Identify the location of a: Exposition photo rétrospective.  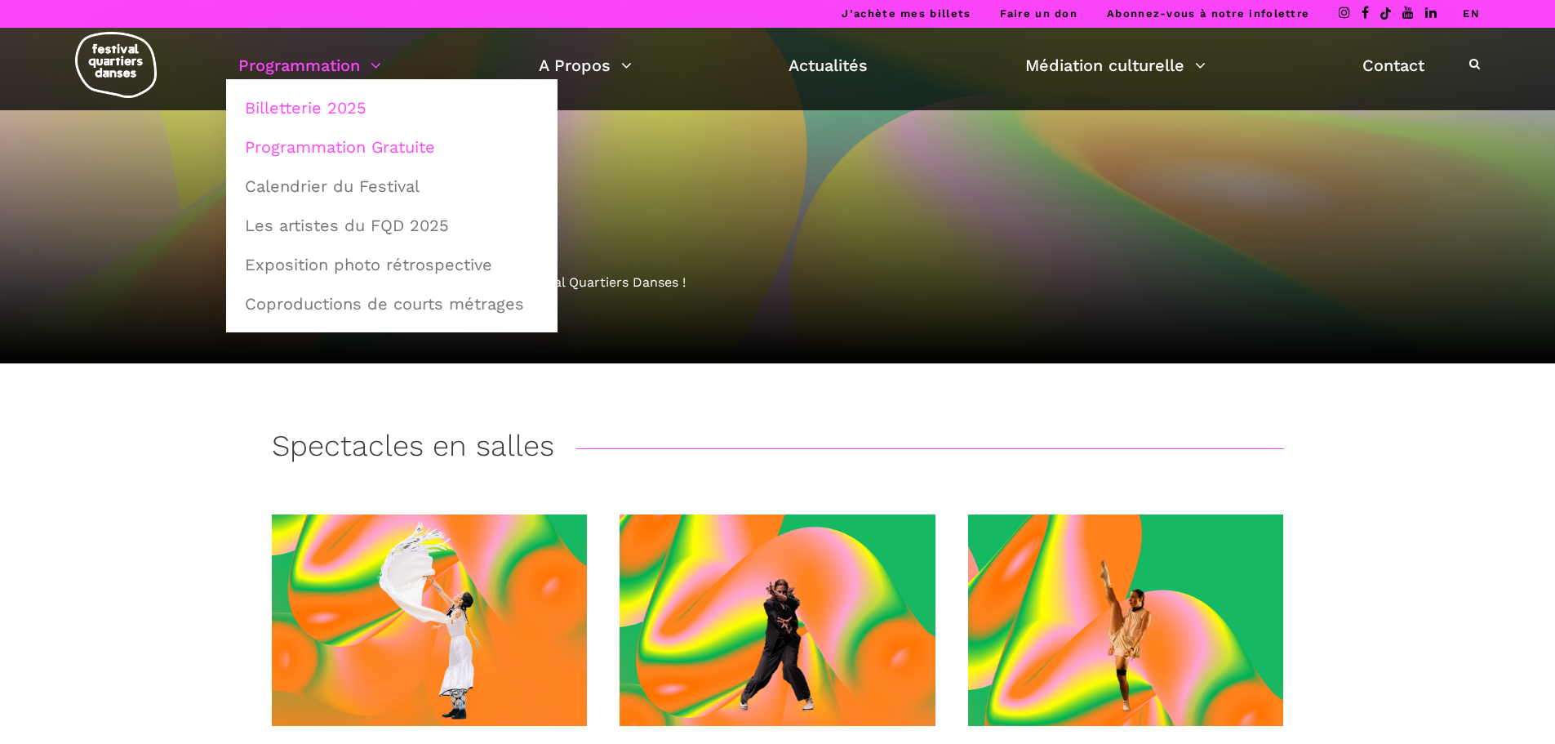
(392, 265).